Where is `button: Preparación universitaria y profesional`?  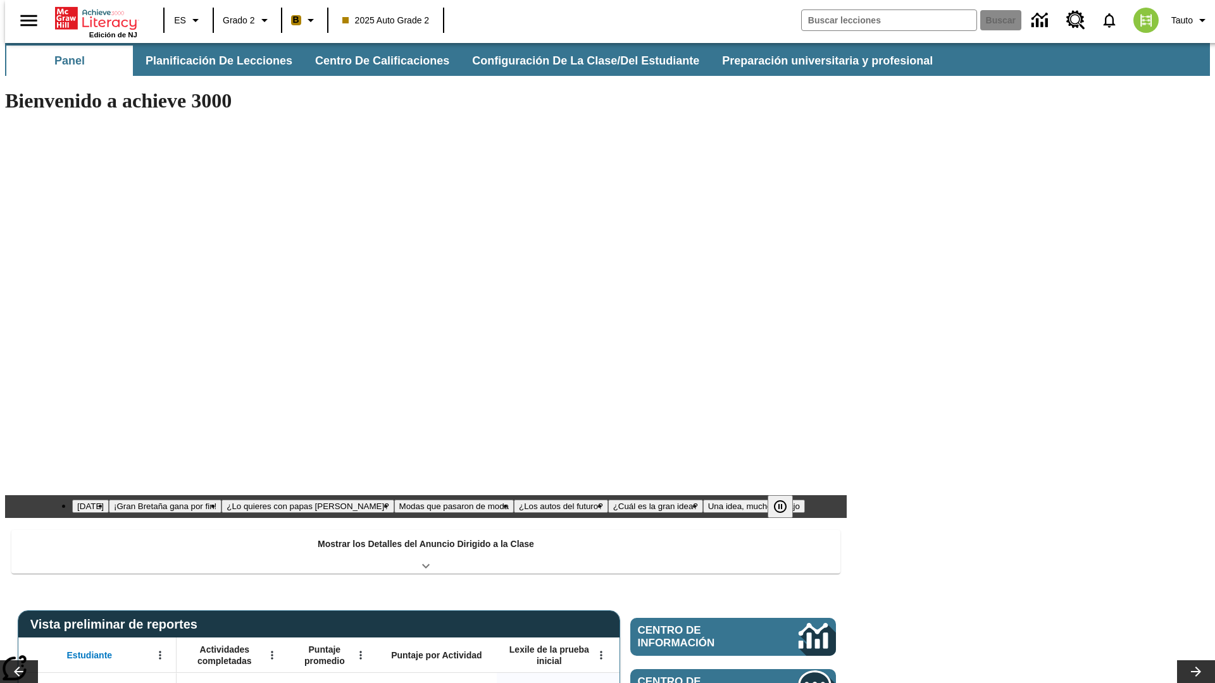
button: Preparación universitaria y profesional is located at coordinates (827, 61).